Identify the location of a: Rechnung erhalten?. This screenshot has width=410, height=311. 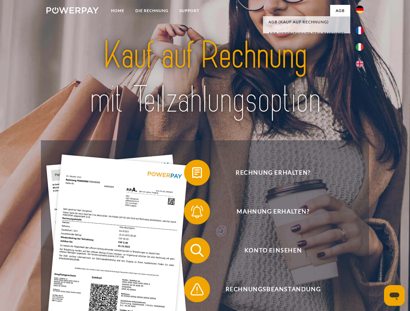
(268, 173).